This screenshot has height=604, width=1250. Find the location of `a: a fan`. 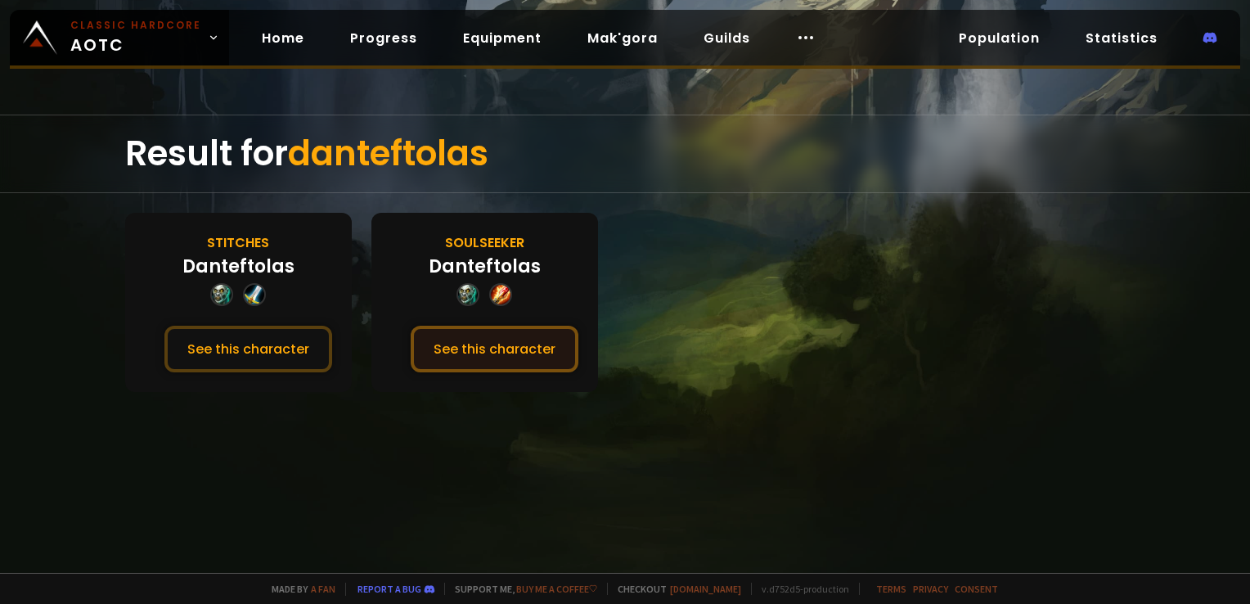

a: a fan is located at coordinates (323, 588).